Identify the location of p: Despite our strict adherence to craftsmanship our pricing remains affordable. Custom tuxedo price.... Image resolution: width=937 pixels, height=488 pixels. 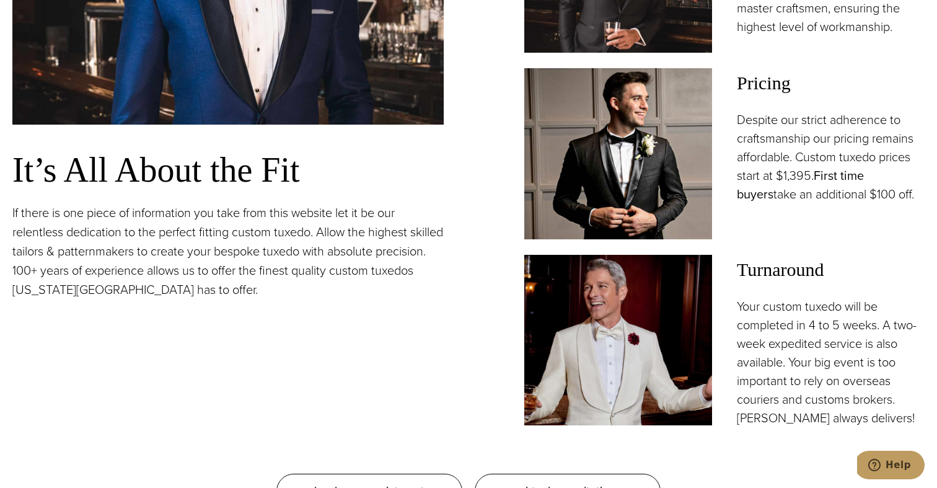
(830, 157).